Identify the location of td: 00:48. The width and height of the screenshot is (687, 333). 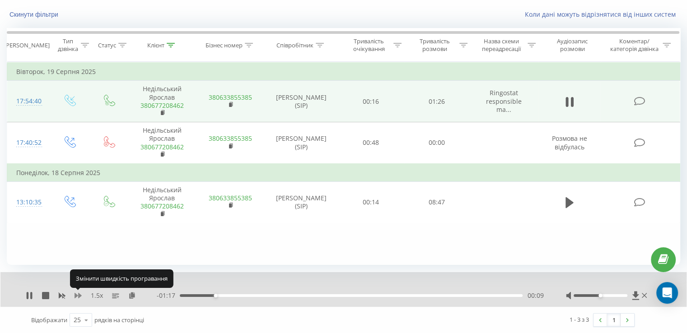
(371, 143).